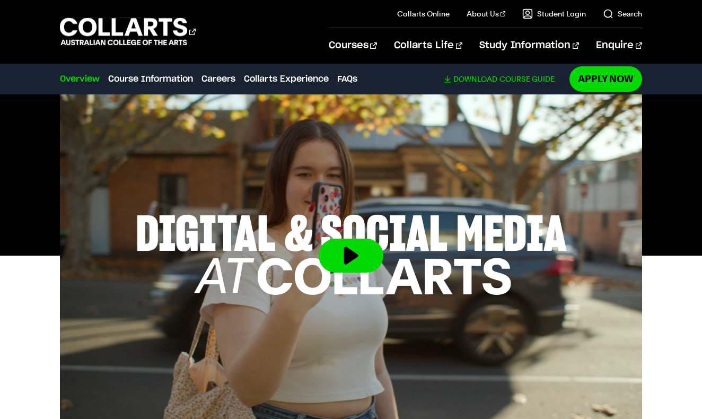  Describe the element at coordinates (503, 79) in the screenshot. I see `a: DownloadCourse Guide` at that location.